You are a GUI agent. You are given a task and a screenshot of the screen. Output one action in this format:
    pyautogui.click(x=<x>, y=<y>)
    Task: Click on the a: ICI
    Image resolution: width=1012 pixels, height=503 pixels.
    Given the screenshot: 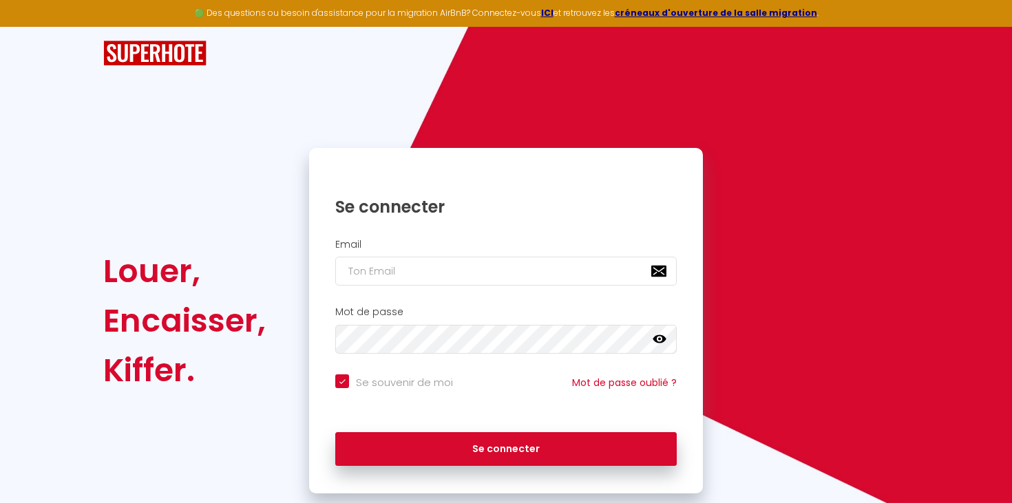 What is the action you would take?
    pyautogui.click(x=547, y=12)
    